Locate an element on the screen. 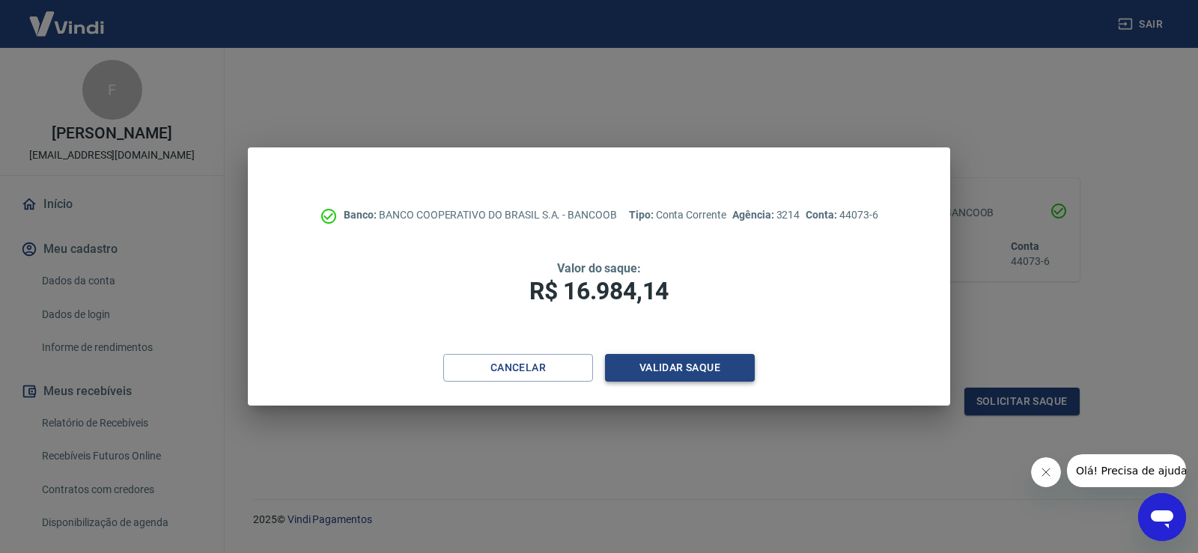 The width and height of the screenshot is (1198, 553). p: 44073-6 is located at coordinates (841, 215).